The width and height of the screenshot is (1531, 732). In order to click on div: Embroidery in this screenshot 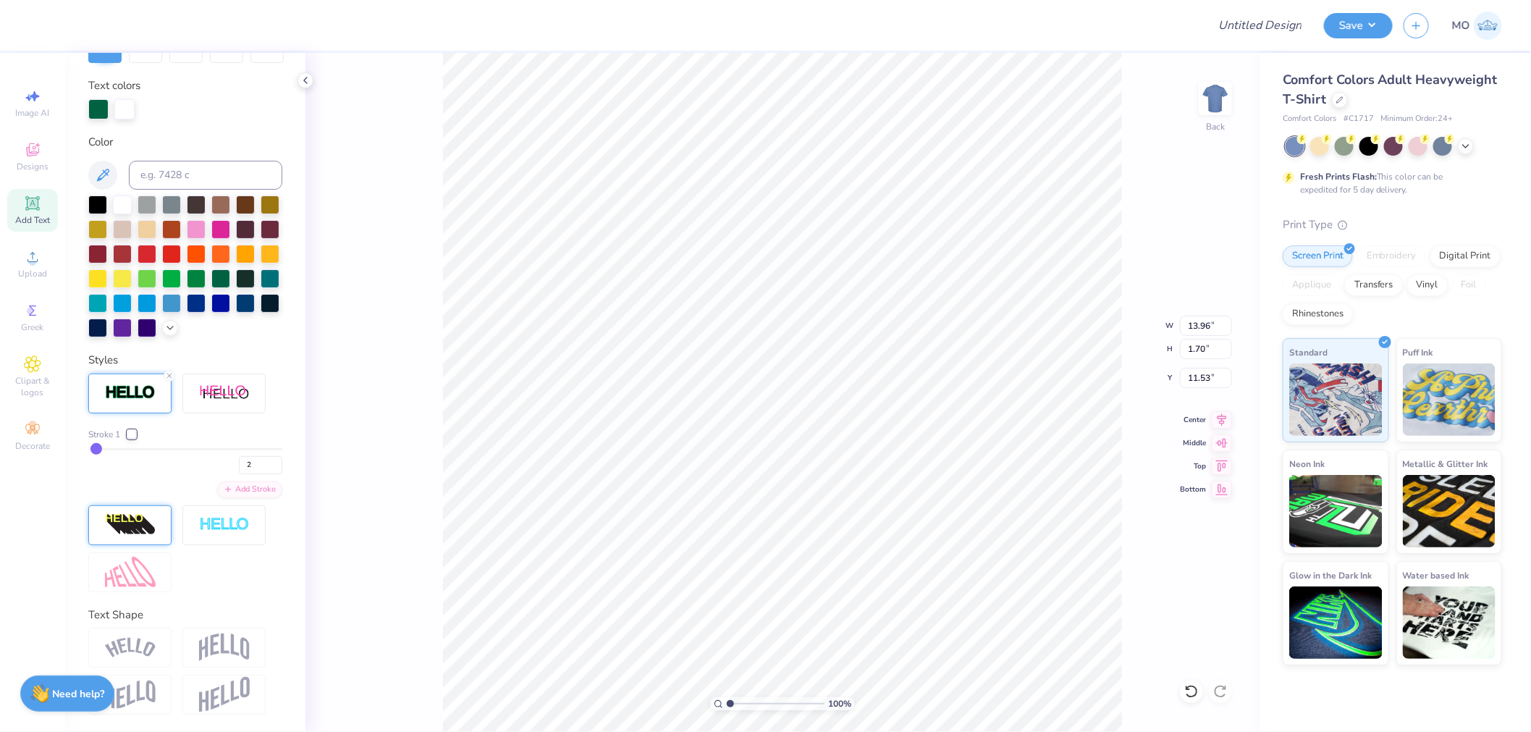, I will do `click(1391, 256)`.